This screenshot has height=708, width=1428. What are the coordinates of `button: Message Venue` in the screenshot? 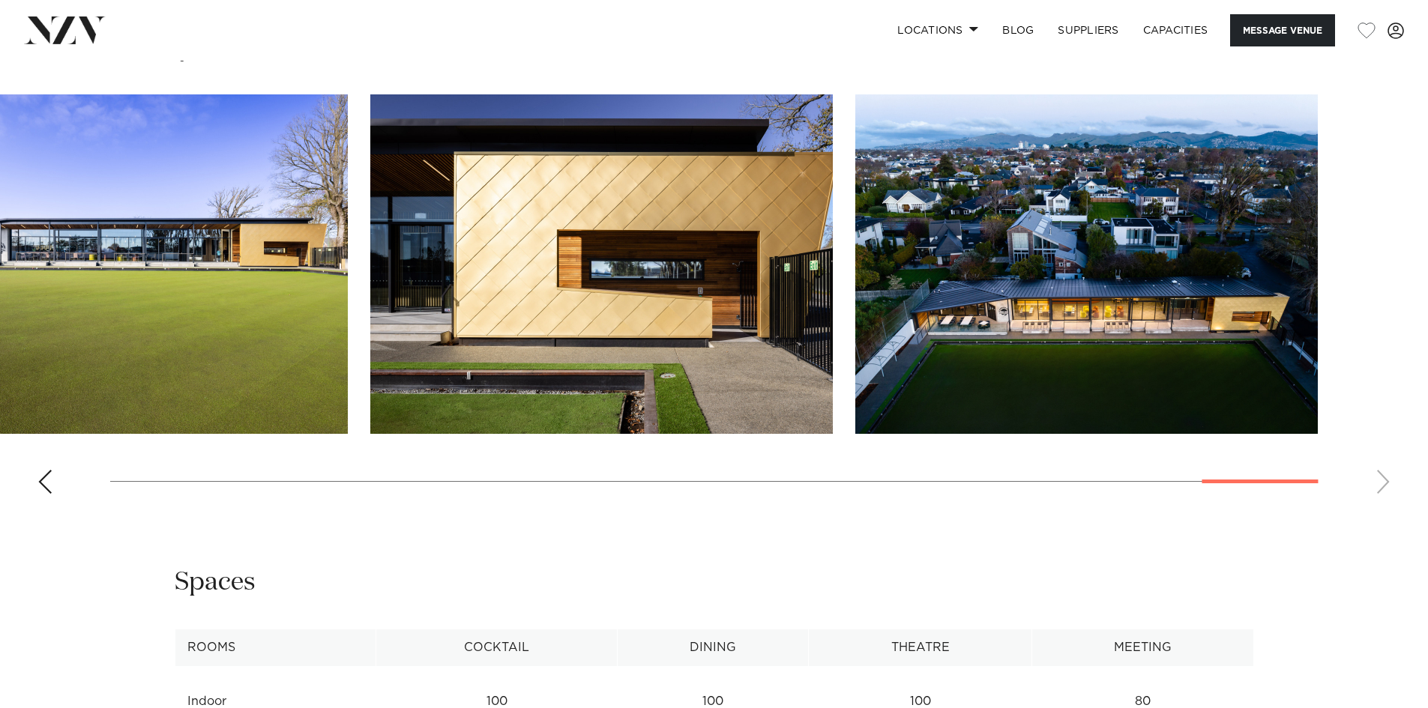 It's located at (1283, 30).